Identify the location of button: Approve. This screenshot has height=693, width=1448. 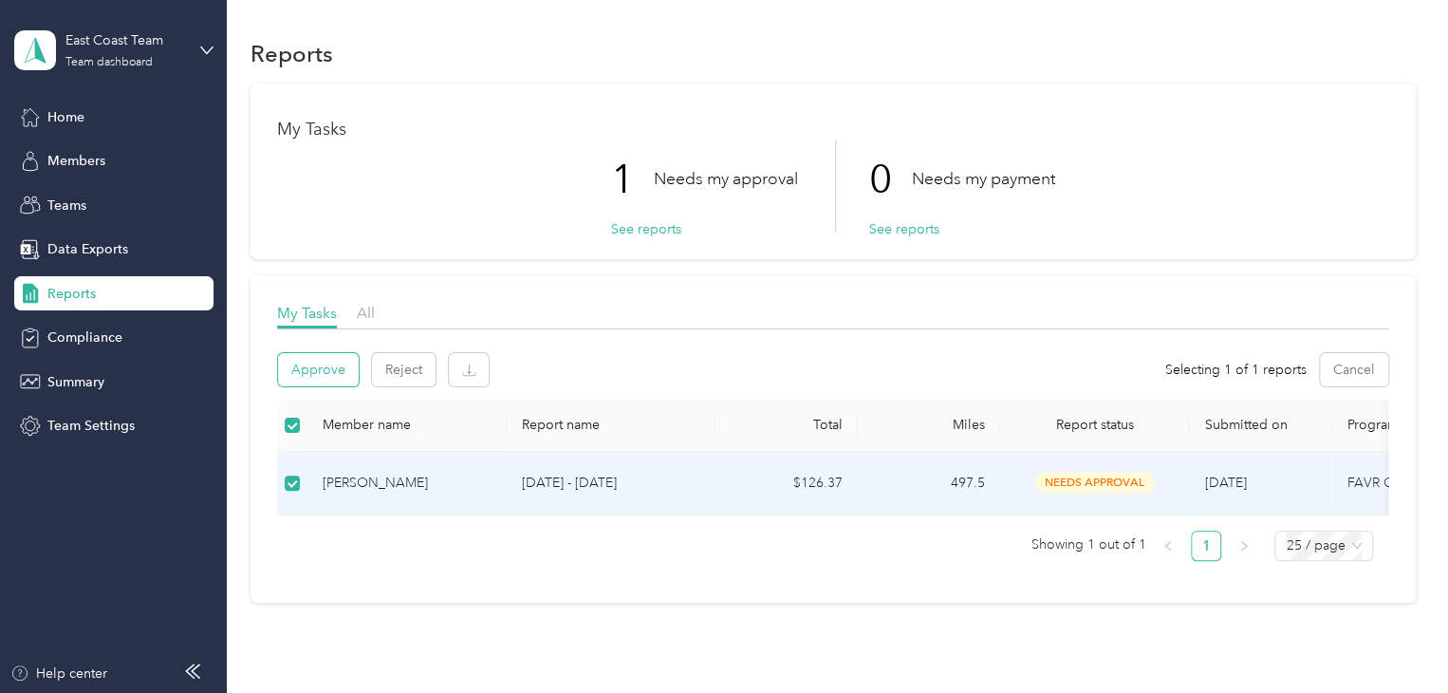
(318, 369).